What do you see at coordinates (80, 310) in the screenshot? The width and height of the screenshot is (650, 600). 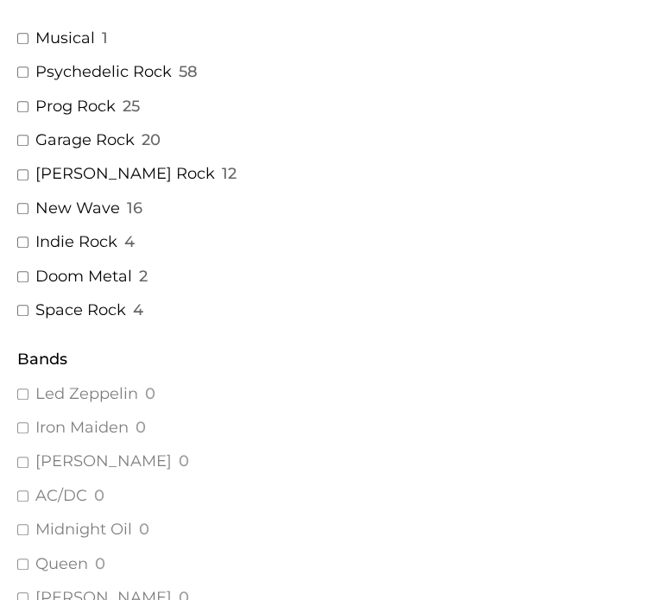 I see `a: Space Rock` at bounding box center [80, 310].